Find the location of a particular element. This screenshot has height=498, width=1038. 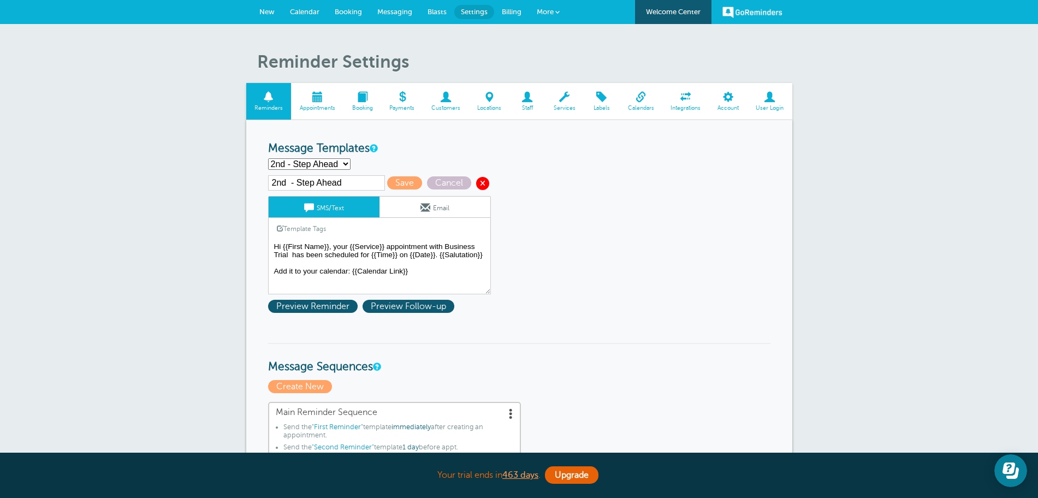

a: Integrations is located at coordinates (686, 101).